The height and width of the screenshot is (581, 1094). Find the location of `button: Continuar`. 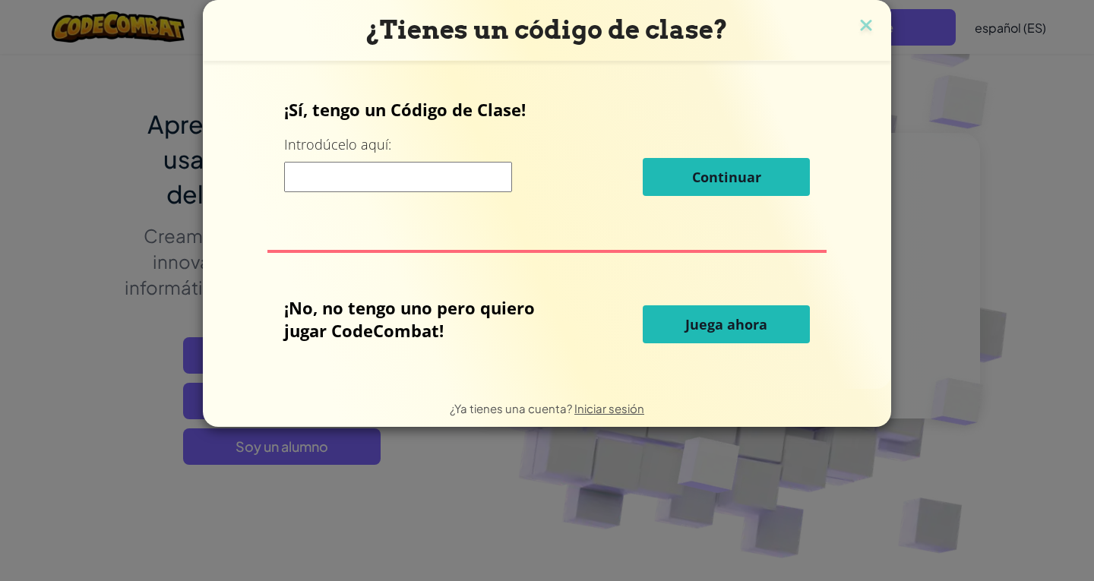

button: Continuar is located at coordinates (726, 177).